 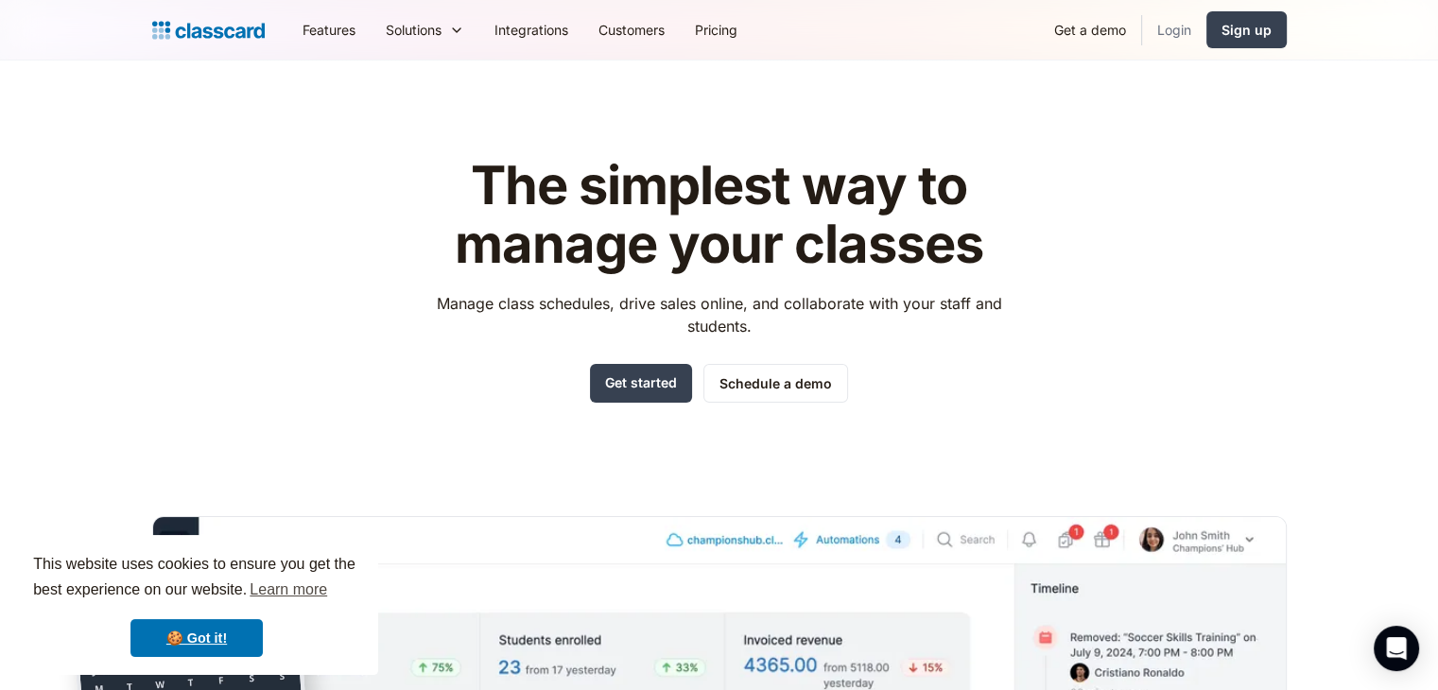 What do you see at coordinates (197, 638) in the screenshot?
I see `a: dismiss cookie message` at bounding box center [197, 638].